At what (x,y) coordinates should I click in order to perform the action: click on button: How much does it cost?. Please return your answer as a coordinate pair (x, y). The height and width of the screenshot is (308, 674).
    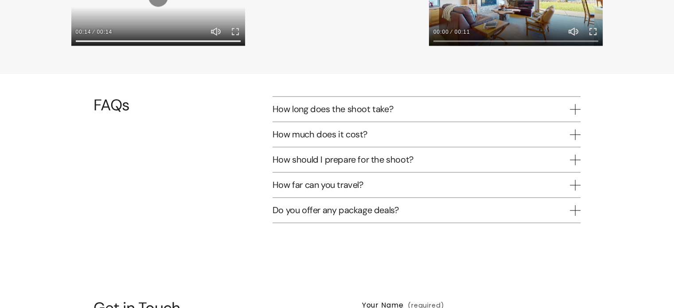
    Looking at the image, I should click on (426, 134).